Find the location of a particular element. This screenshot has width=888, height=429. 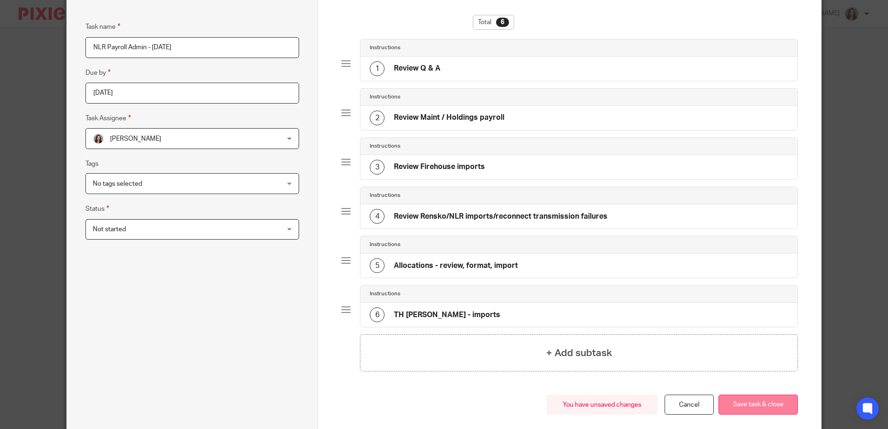

h4: Review Q & A is located at coordinates (417, 68).